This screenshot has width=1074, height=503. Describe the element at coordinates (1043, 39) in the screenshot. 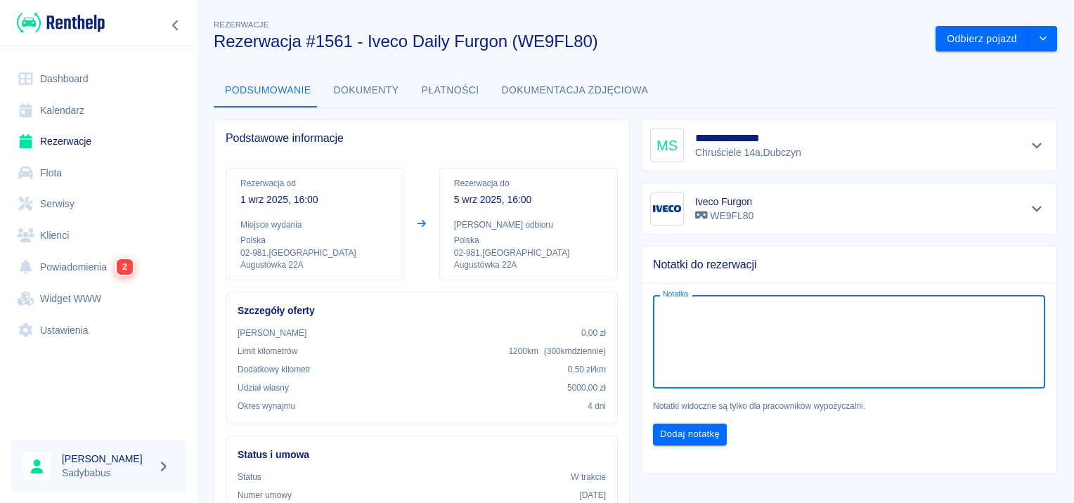

I see `button: drop-down` at that location.